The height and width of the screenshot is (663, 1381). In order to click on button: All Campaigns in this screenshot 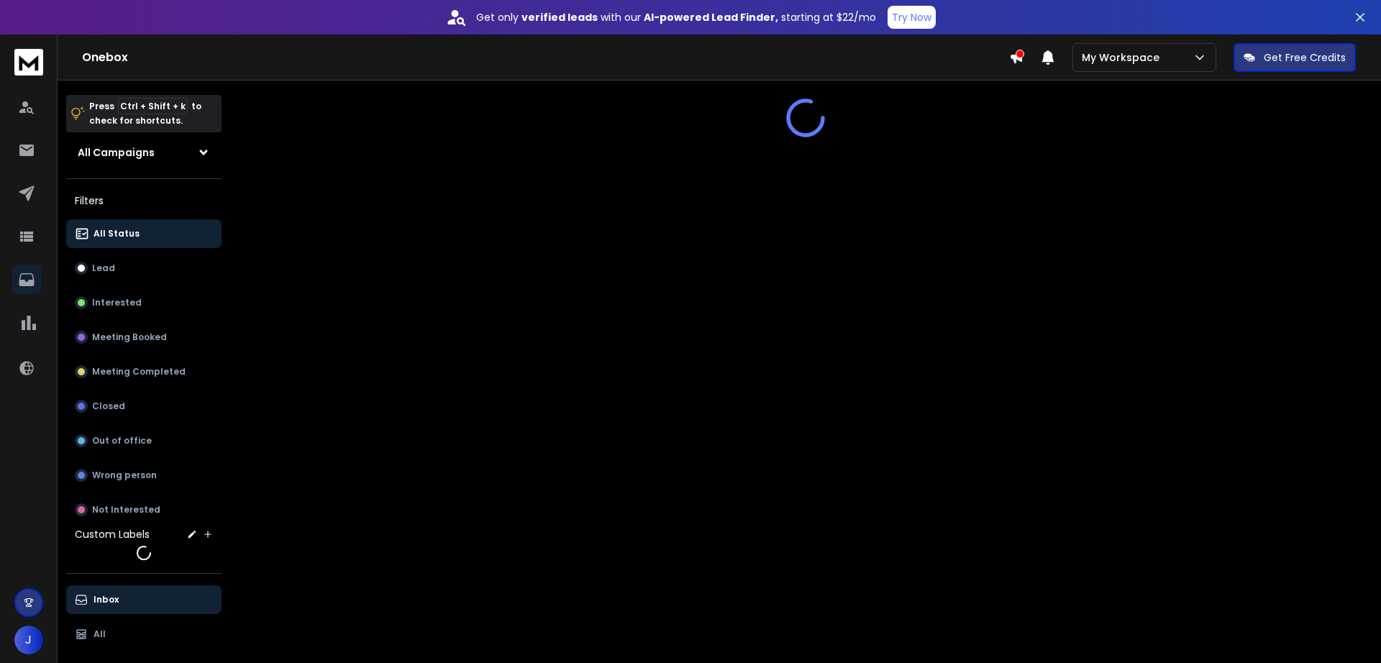, I will do `click(144, 152)`.